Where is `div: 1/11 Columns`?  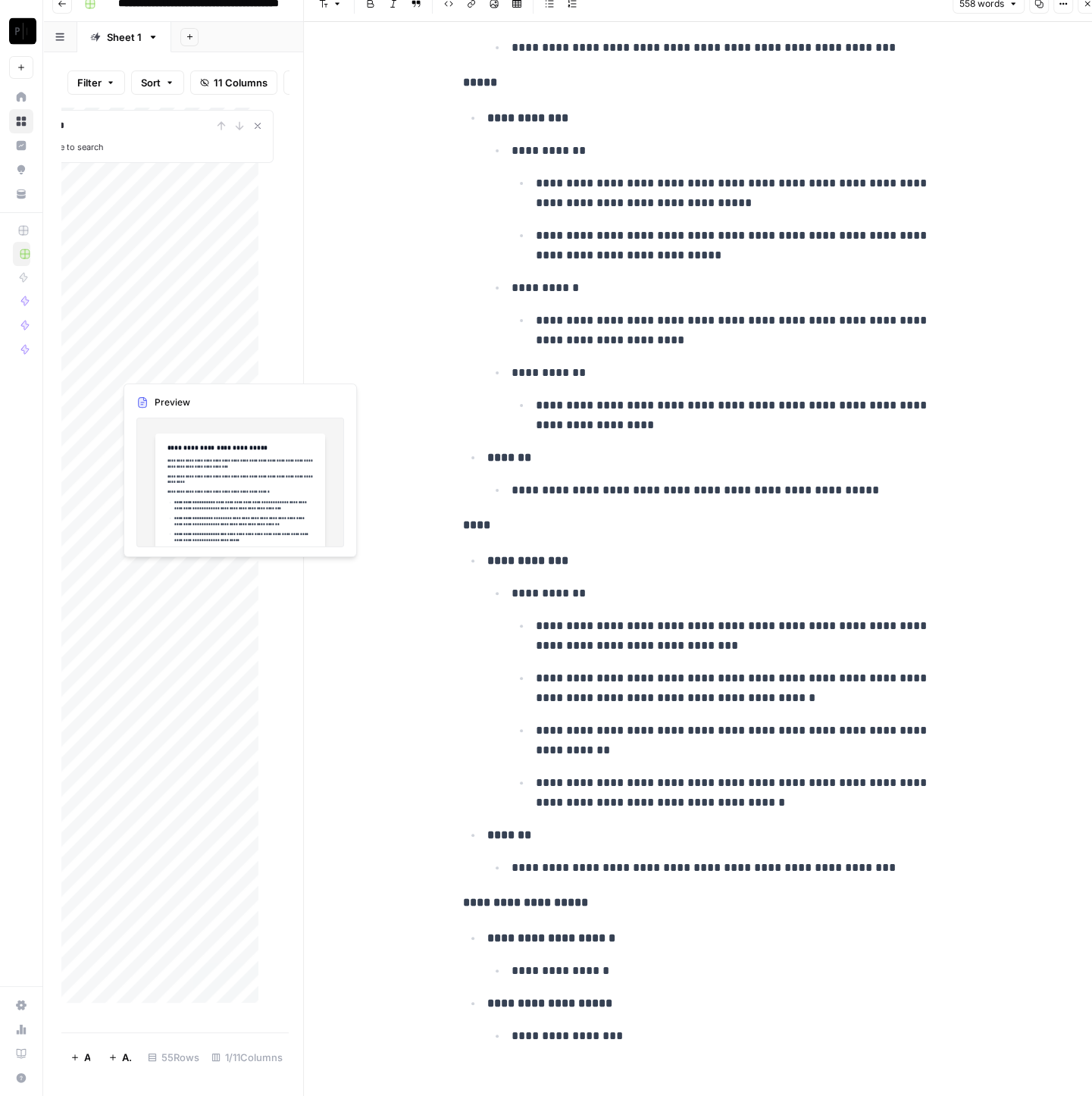 div: 1/11 Columns is located at coordinates (247, 1057).